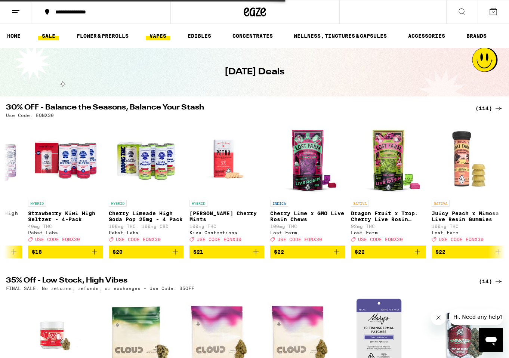 This screenshot has height=358, width=509. What do you see at coordinates (30, 115) in the screenshot?
I see `p: Use Code: EQNX30` at bounding box center [30, 115].